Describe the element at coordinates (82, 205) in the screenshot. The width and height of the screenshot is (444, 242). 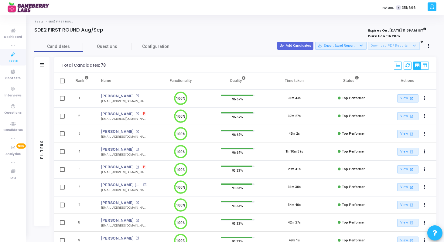
I see `td: 7` at that location.